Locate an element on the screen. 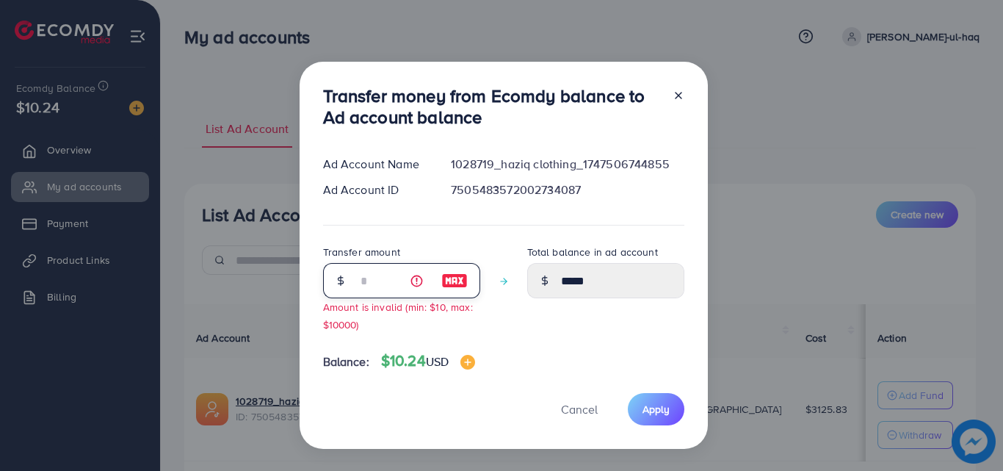 This screenshot has height=471, width=1003. div: Ad Account ID is located at coordinates (375, 190).